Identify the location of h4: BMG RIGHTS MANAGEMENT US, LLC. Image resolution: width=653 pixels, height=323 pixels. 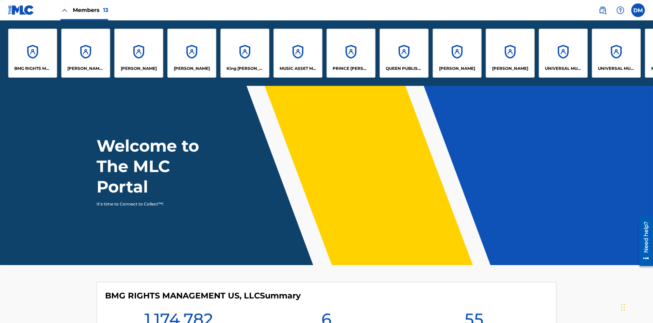
(203, 295).